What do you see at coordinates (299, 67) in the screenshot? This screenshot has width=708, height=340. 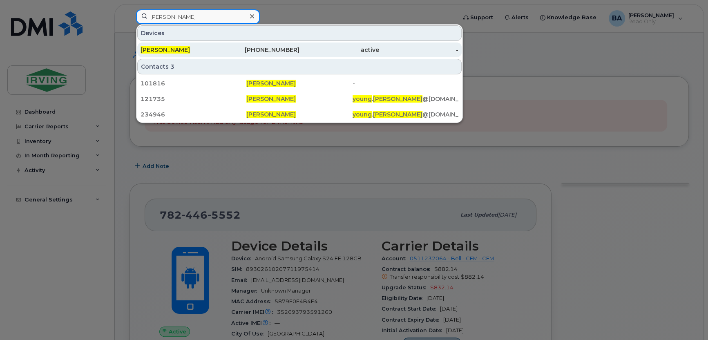 I see `div: Contacts` at bounding box center [299, 67].